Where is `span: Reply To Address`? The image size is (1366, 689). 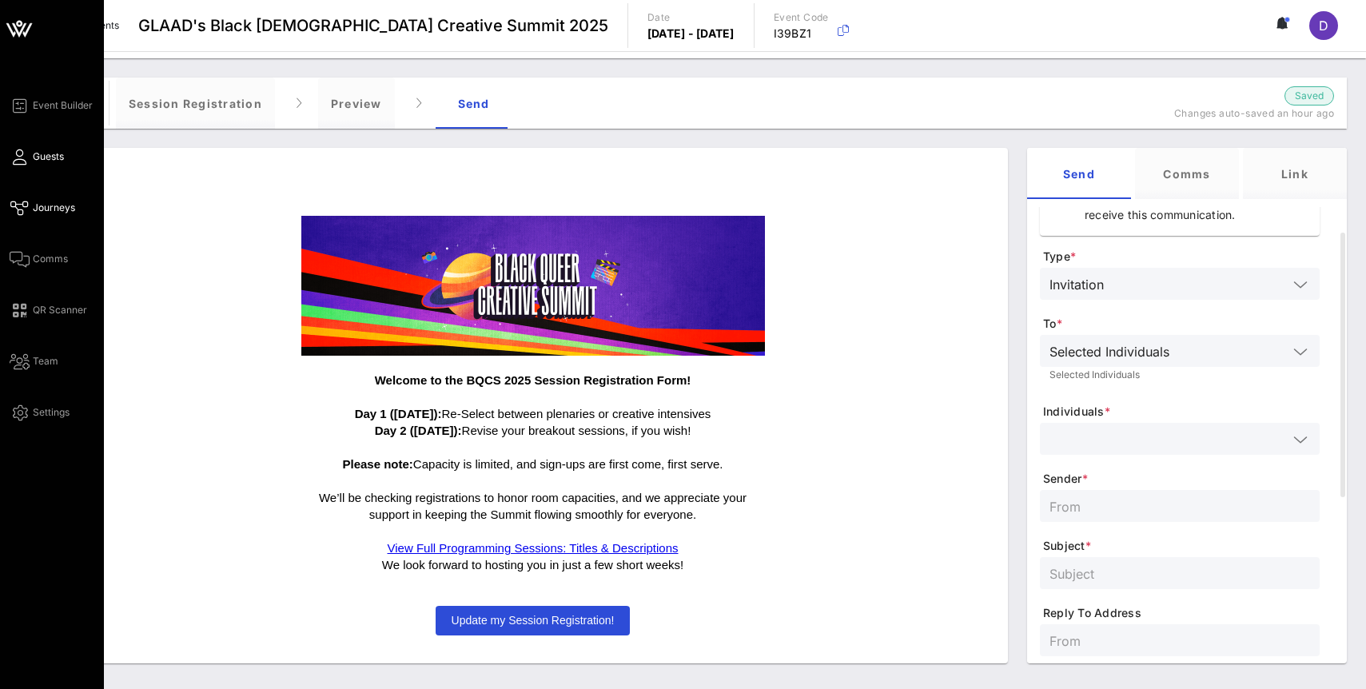 span: Reply To Address is located at coordinates (1181, 613).